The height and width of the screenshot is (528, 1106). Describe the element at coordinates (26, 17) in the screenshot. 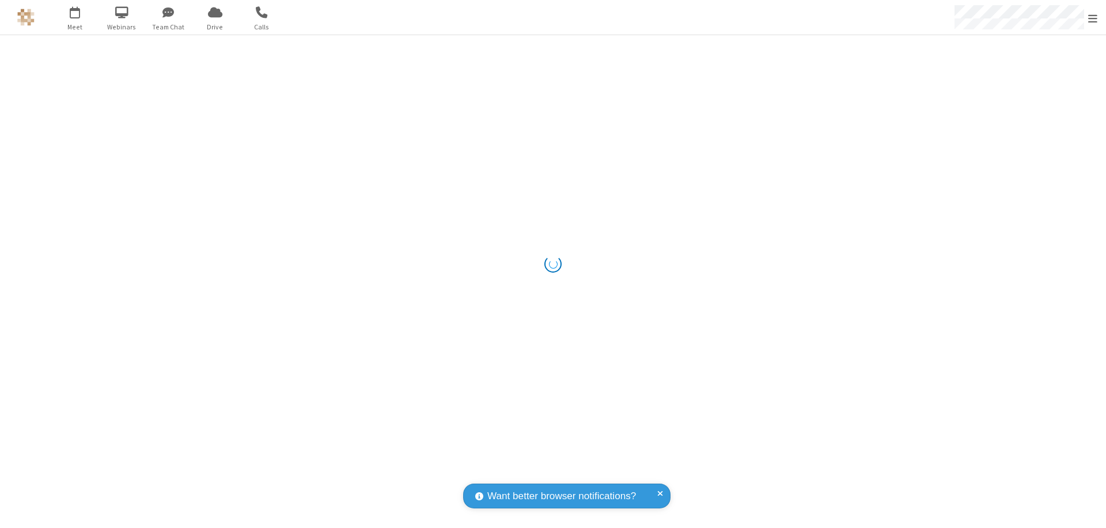

I see `img: QA Selenium DO NOT DELETE OR CHANGE` at that location.